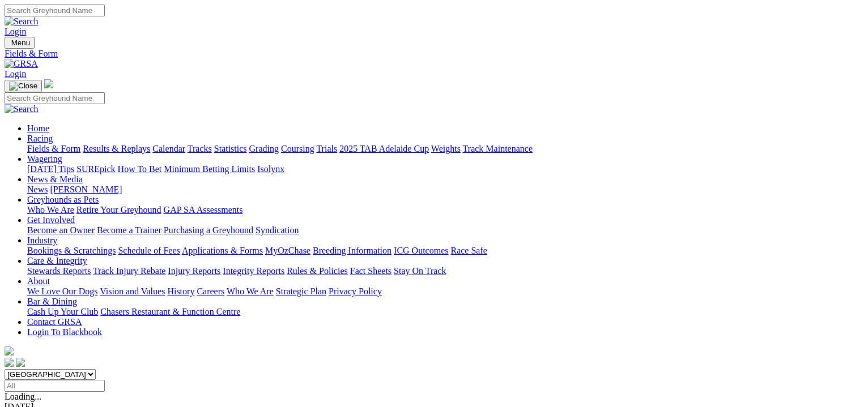  Describe the element at coordinates (9, 363) in the screenshot. I see `img: facebook.svg` at that location.